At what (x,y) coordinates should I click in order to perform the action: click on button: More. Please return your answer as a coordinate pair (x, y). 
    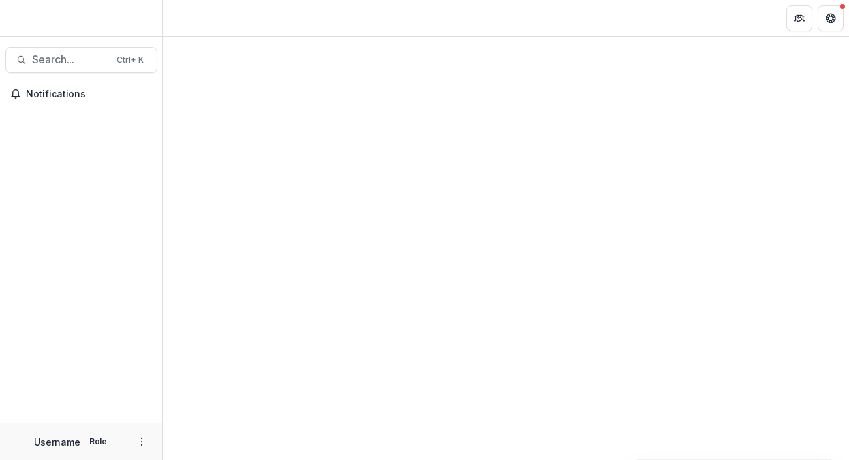
    Looking at the image, I should click on (142, 442).